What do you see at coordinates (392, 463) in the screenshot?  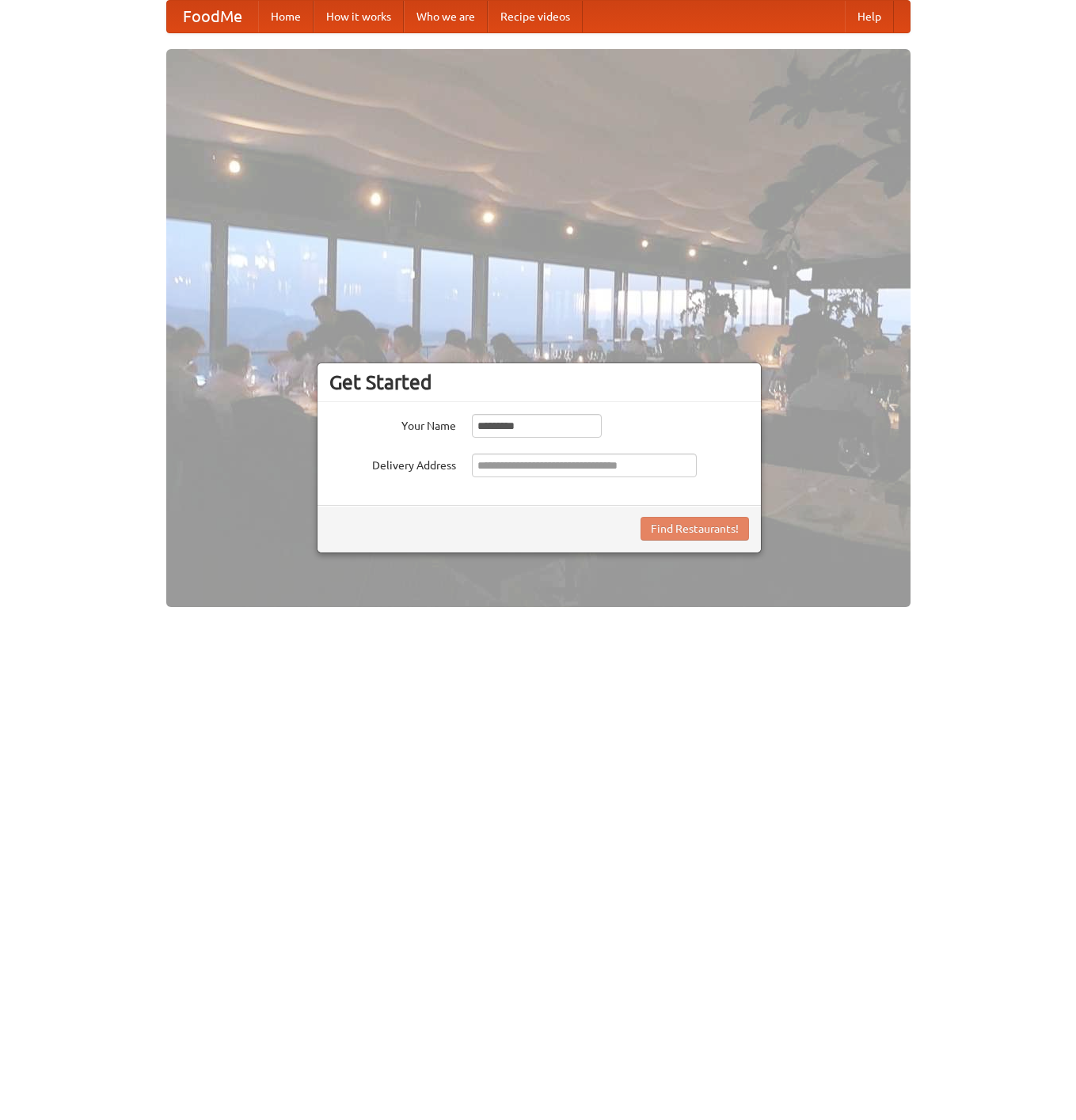 I see `label: Delivery Address` at bounding box center [392, 463].